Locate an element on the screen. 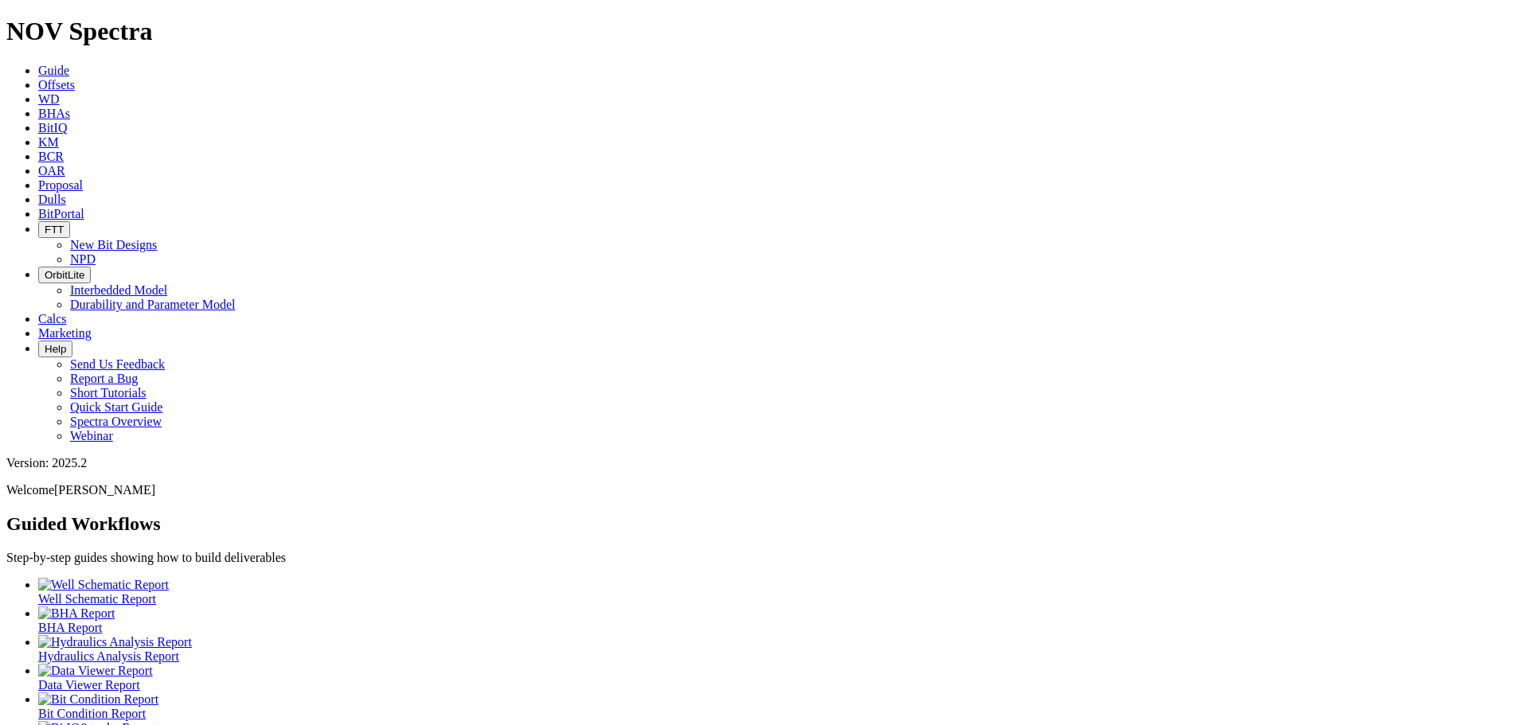  div: Version: 2025.2 is located at coordinates (764, 463).